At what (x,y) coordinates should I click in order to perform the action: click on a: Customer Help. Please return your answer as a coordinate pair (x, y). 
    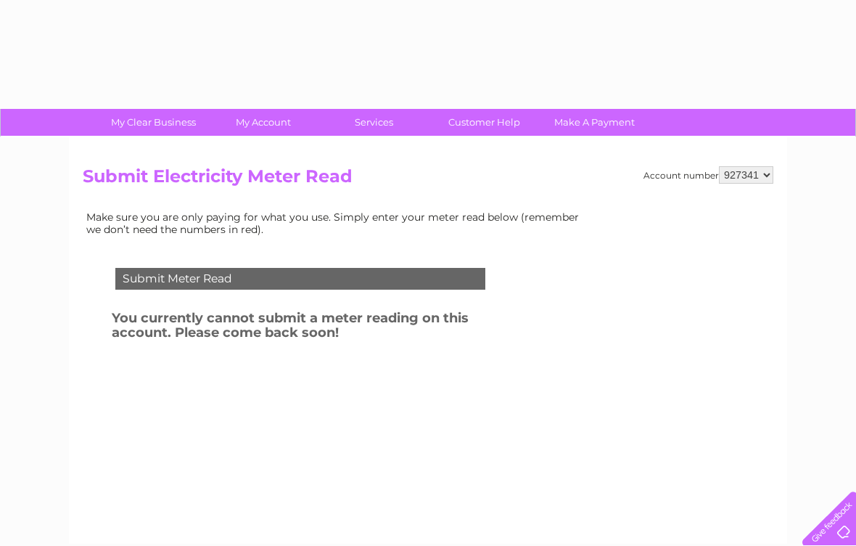
    Looking at the image, I should click on (484, 122).